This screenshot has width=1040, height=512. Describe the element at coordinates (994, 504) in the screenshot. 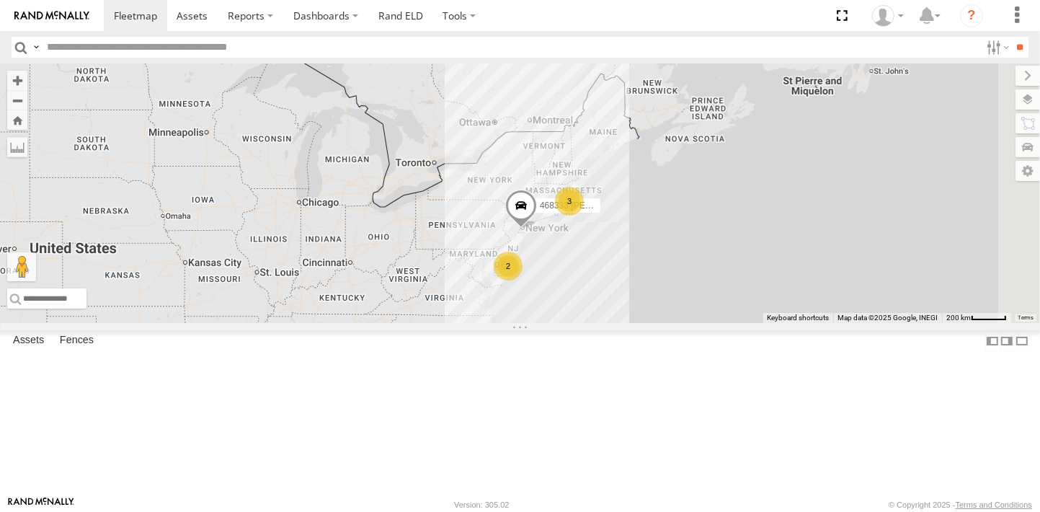

I see `a: Terms and Conditions` at that location.